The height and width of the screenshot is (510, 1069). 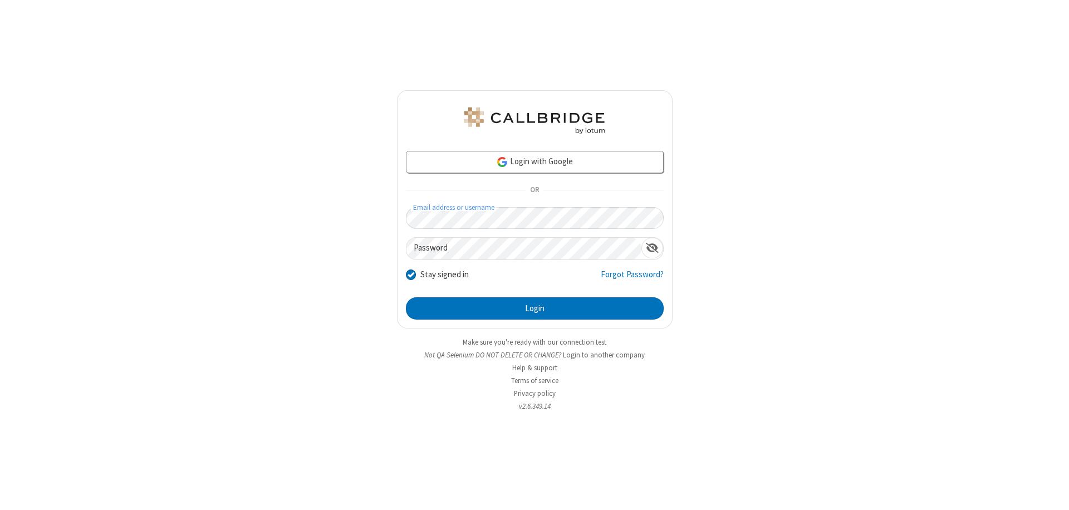 I want to click on li: v2.6.349.14, so click(x=535, y=406).